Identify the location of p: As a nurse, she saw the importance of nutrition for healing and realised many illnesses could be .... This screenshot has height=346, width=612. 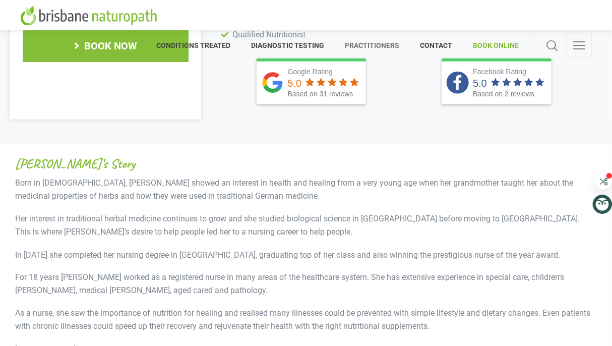
(306, 320).